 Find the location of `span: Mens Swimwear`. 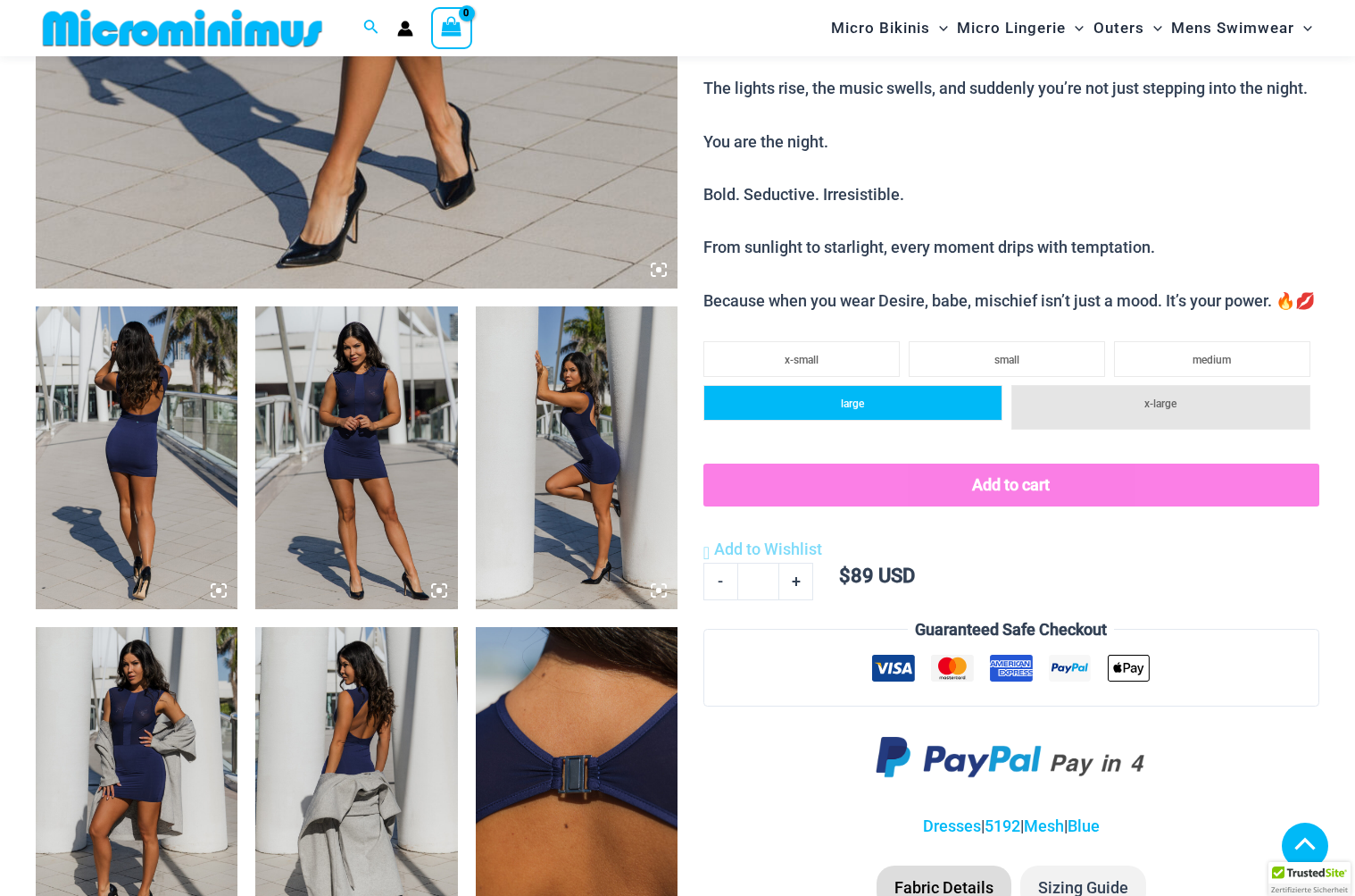

span: Mens Swimwear is located at coordinates (1233, 28).